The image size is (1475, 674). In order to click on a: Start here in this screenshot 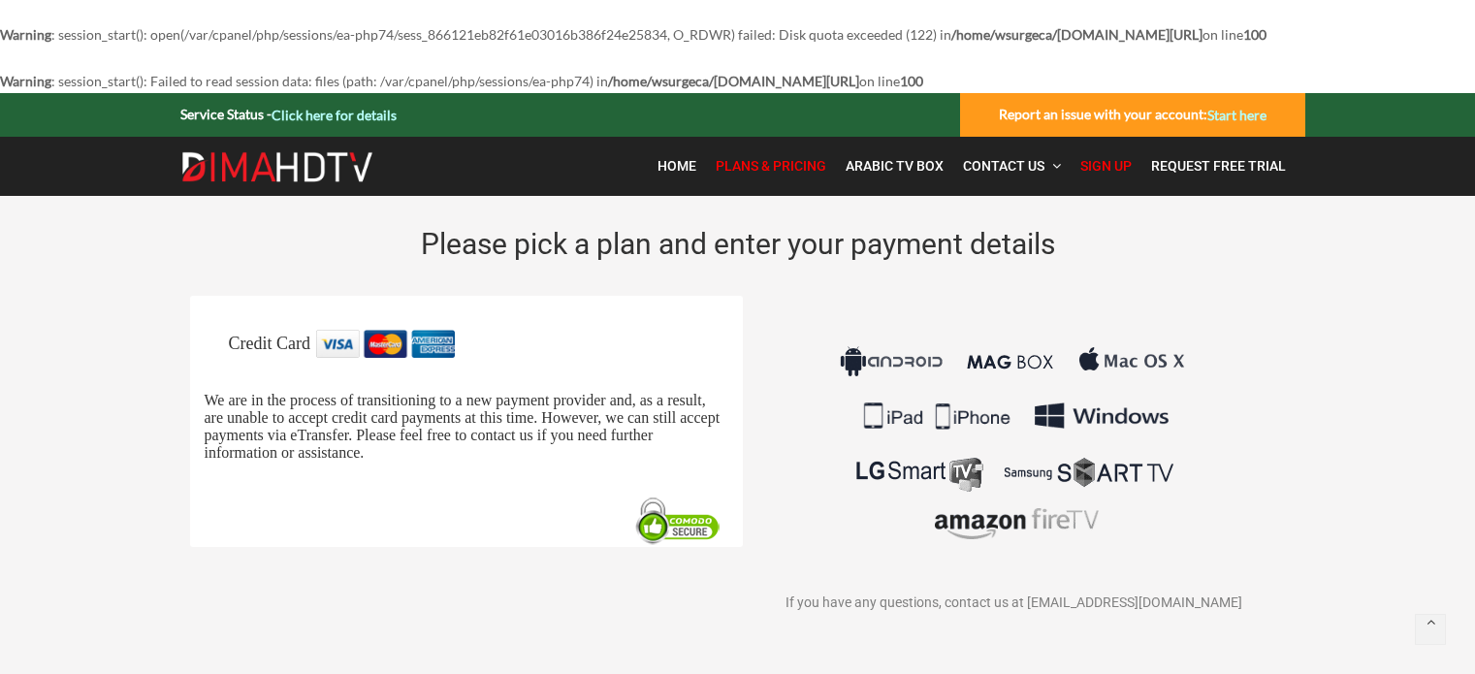, I will do `click(1236, 114)`.